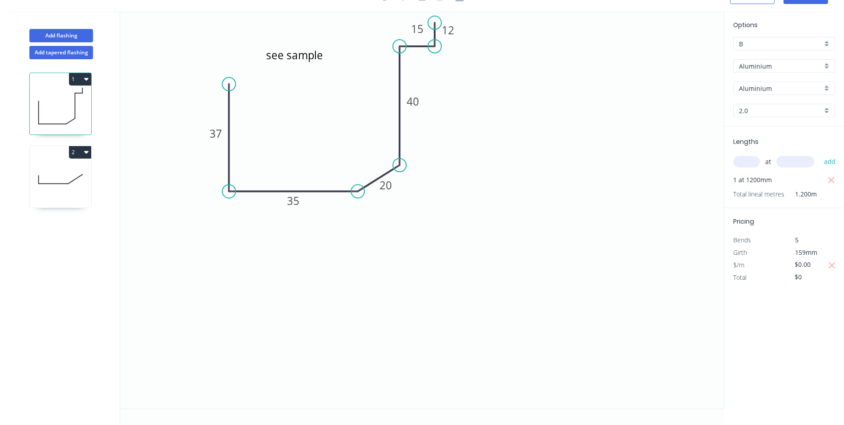 Image resolution: width=844 pixels, height=425 pixels. I want to click on tspan: 15, so click(417, 28).